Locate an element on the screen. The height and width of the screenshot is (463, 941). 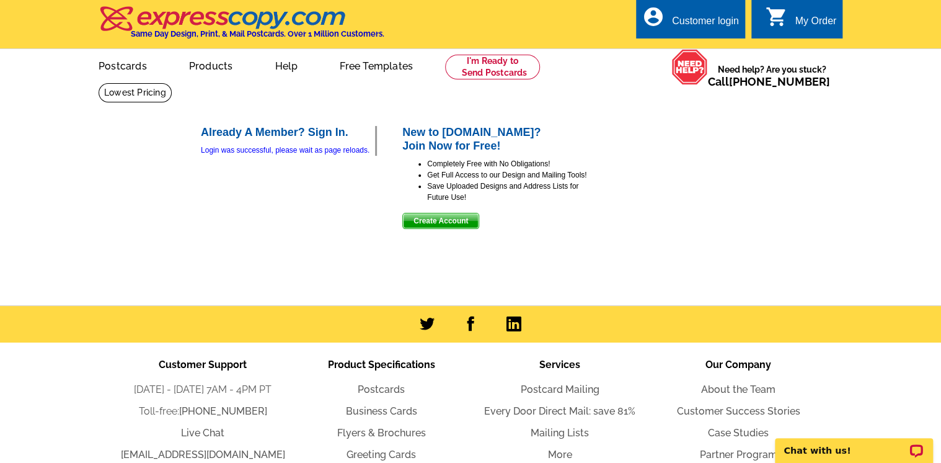
span: Customer Support is located at coordinates (203, 364).